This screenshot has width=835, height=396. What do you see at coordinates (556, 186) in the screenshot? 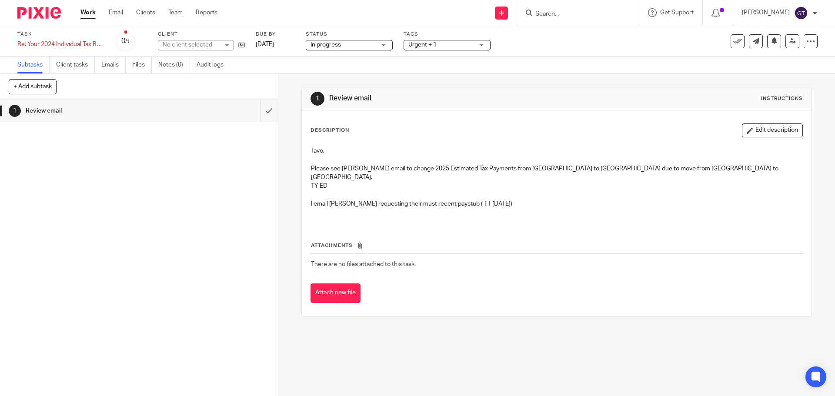
I see `p: TY ED` at bounding box center [556, 186].